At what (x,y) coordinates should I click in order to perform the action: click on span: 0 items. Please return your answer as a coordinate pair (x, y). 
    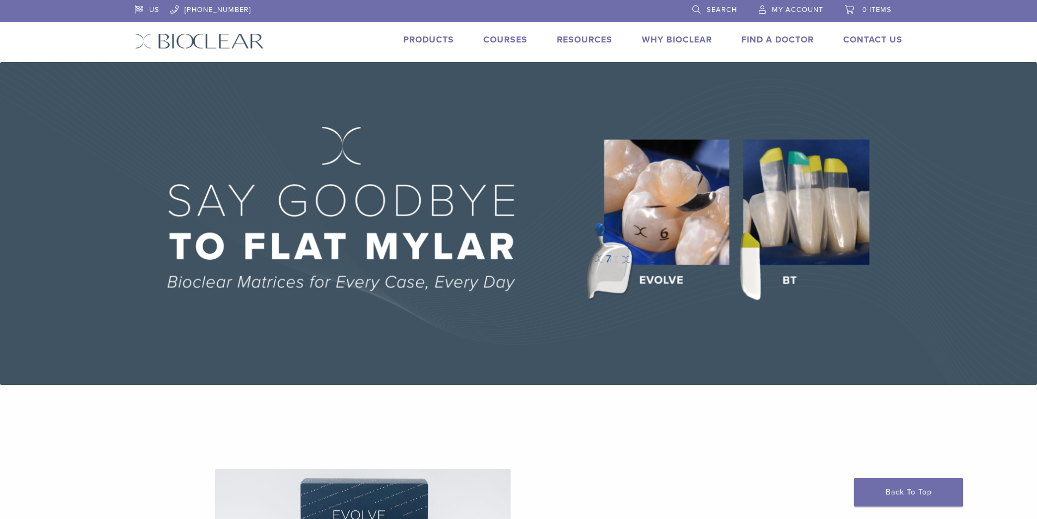
    Looking at the image, I should click on (877, 10).